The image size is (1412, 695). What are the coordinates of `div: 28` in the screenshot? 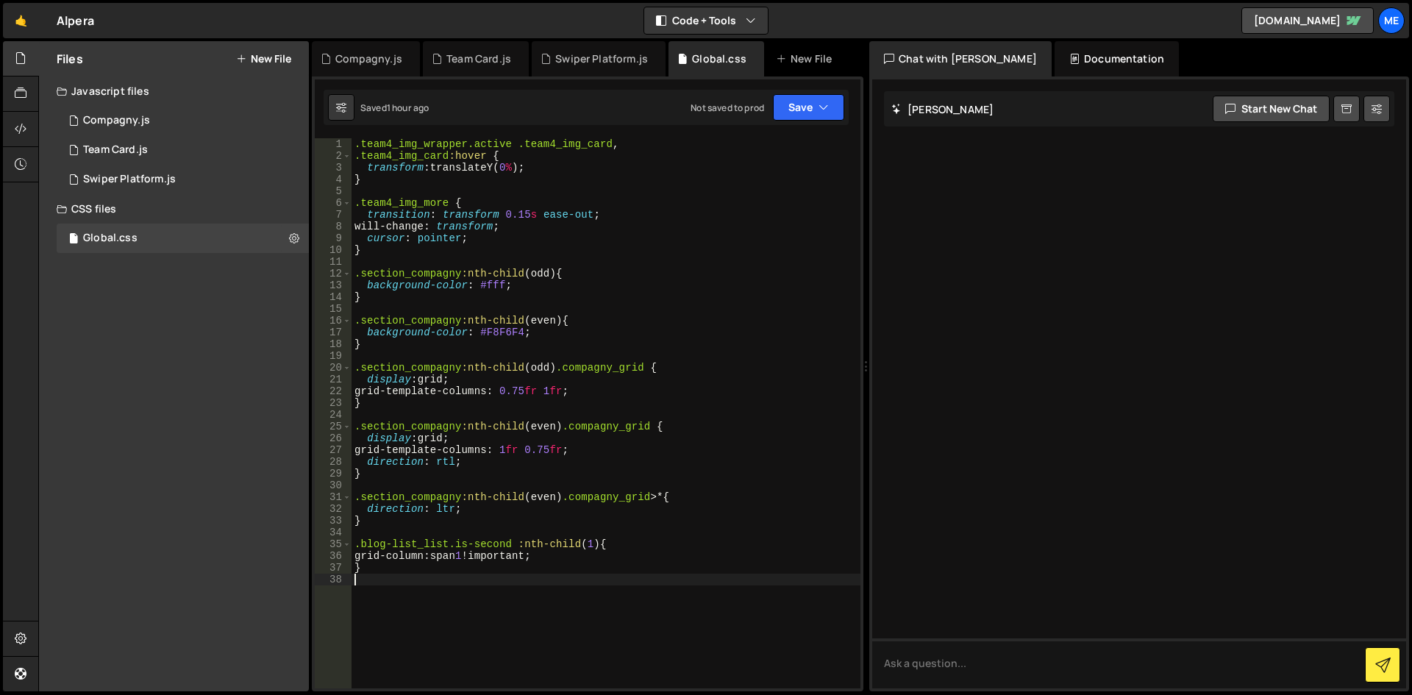 It's located at (333, 462).